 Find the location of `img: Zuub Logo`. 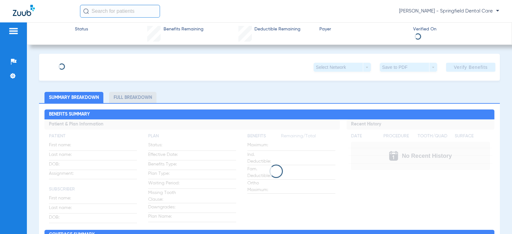

img: Zuub Logo is located at coordinates (24, 10).